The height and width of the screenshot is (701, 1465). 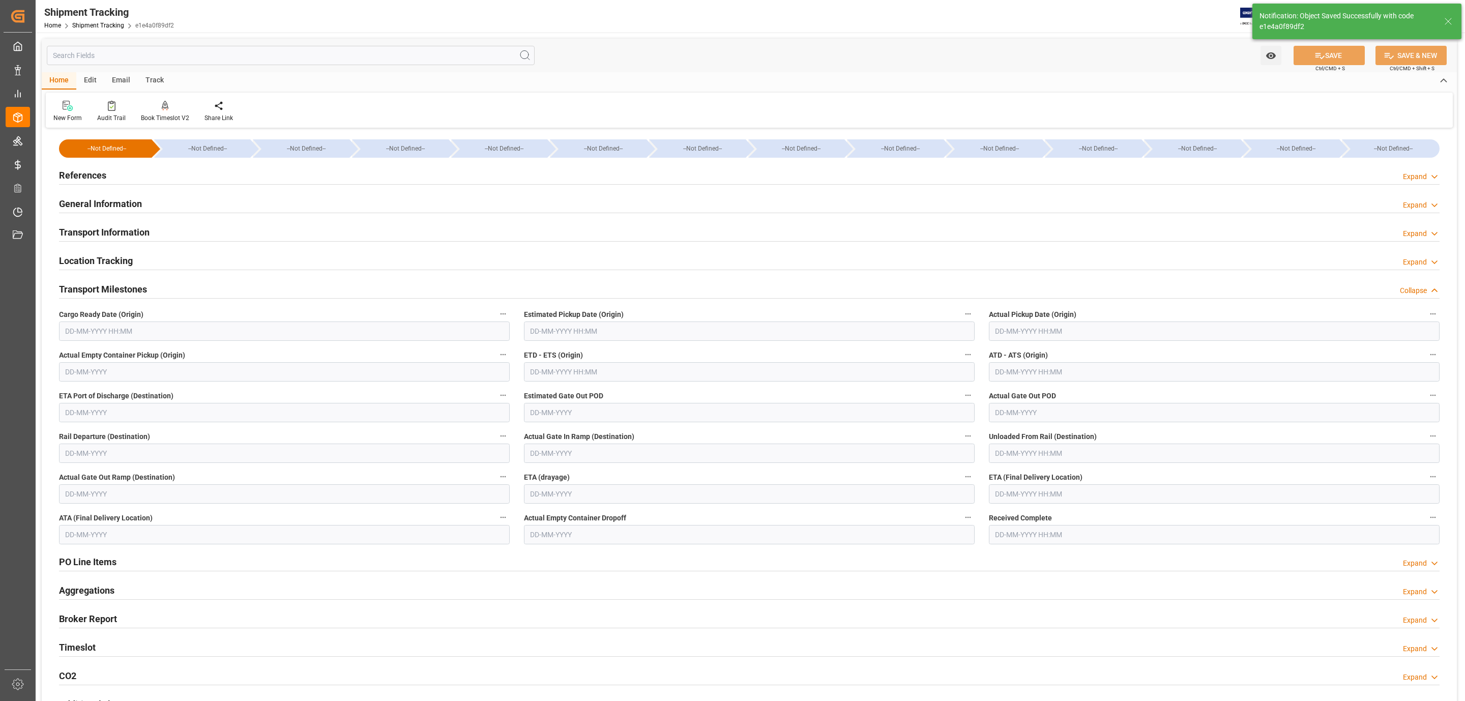 What do you see at coordinates (1257, 16) in the screenshot?
I see `img: Exertis%20JAM%20-%20Email%20Logo.jpg_1722504956.jpg` at bounding box center [1257, 16].